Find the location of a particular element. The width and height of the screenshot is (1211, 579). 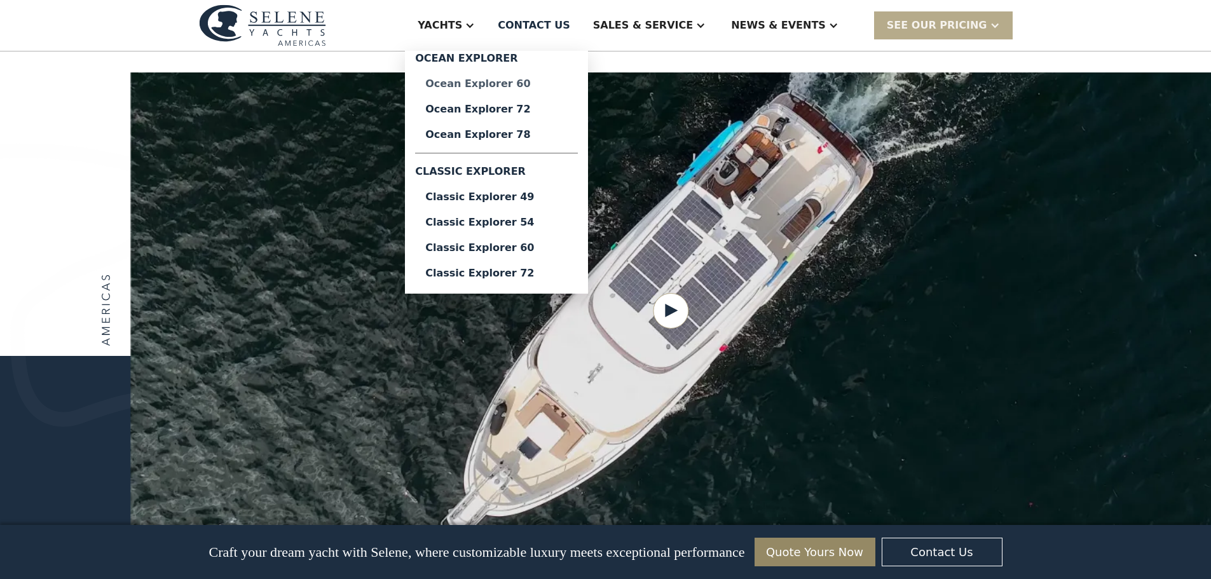

div: Classic Explorer 49 is located at coordinates (497, 197).